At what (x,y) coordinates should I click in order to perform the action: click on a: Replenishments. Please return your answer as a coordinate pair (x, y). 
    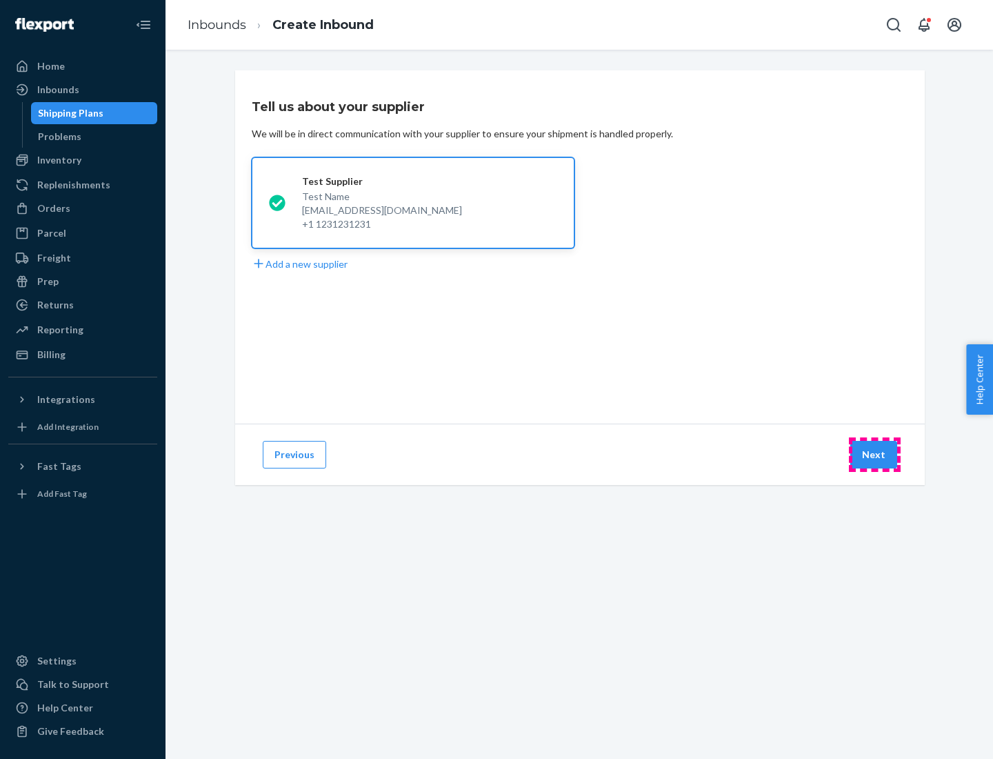
    Looking at the image, I should click on (83, 185).